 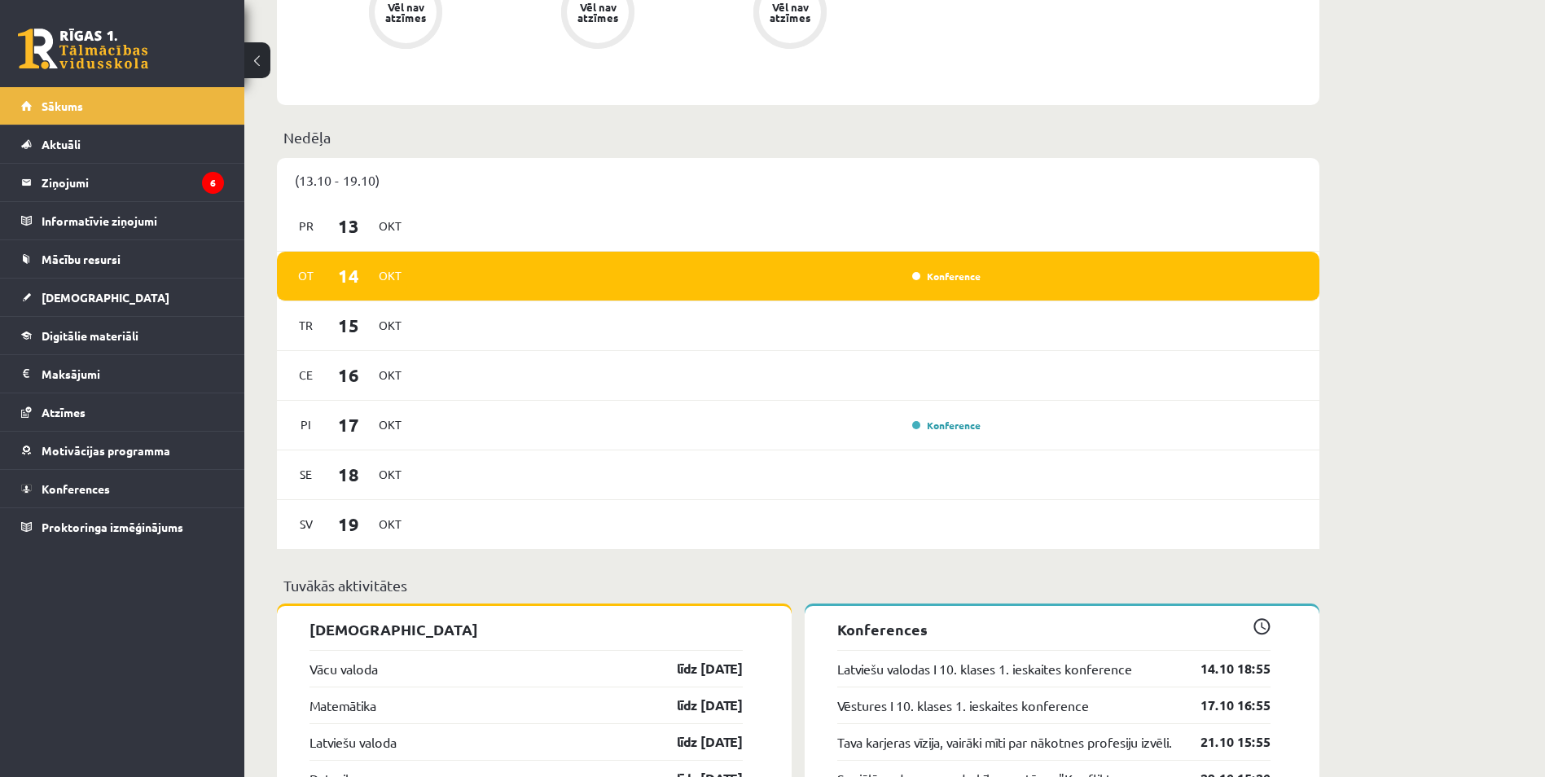 I want to click on a: Vācu valoda, so click(x=344, y=668).